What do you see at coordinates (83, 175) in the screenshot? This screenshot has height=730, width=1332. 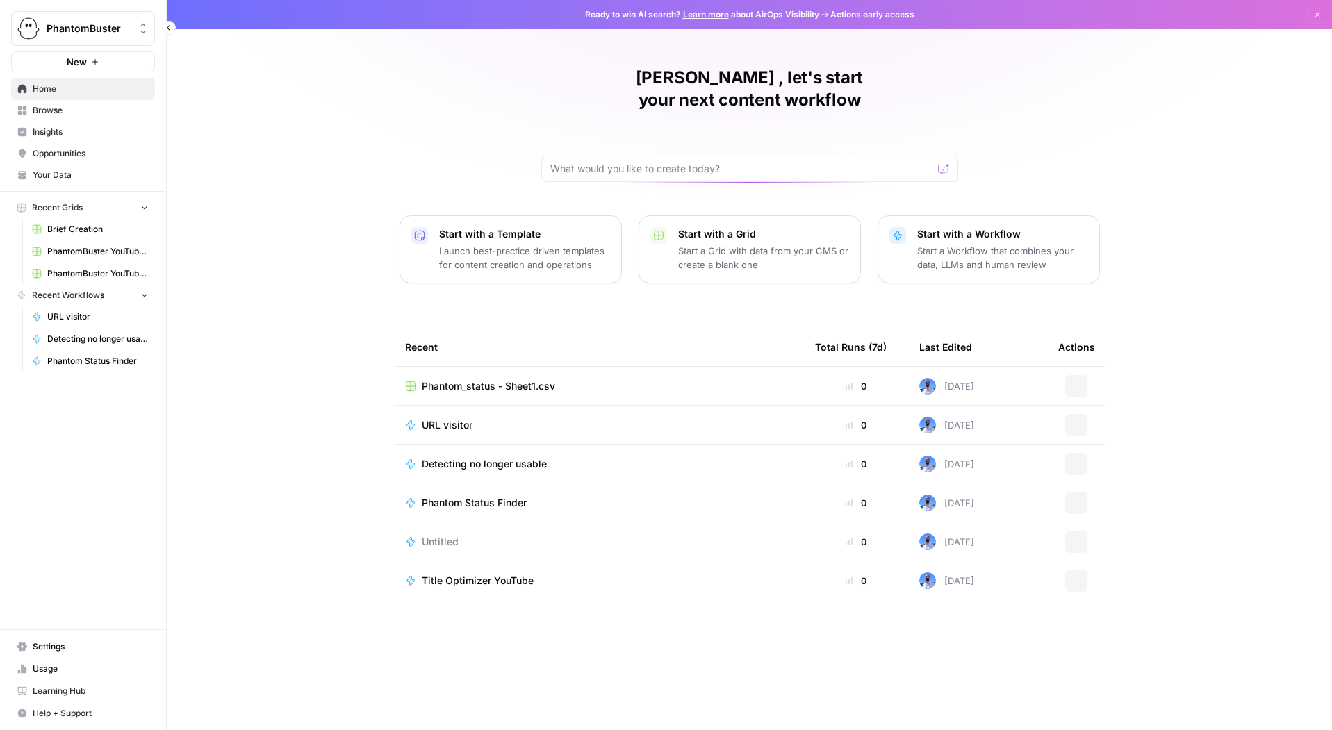 I see `a: Your Data` at bounding box center [83, 175].